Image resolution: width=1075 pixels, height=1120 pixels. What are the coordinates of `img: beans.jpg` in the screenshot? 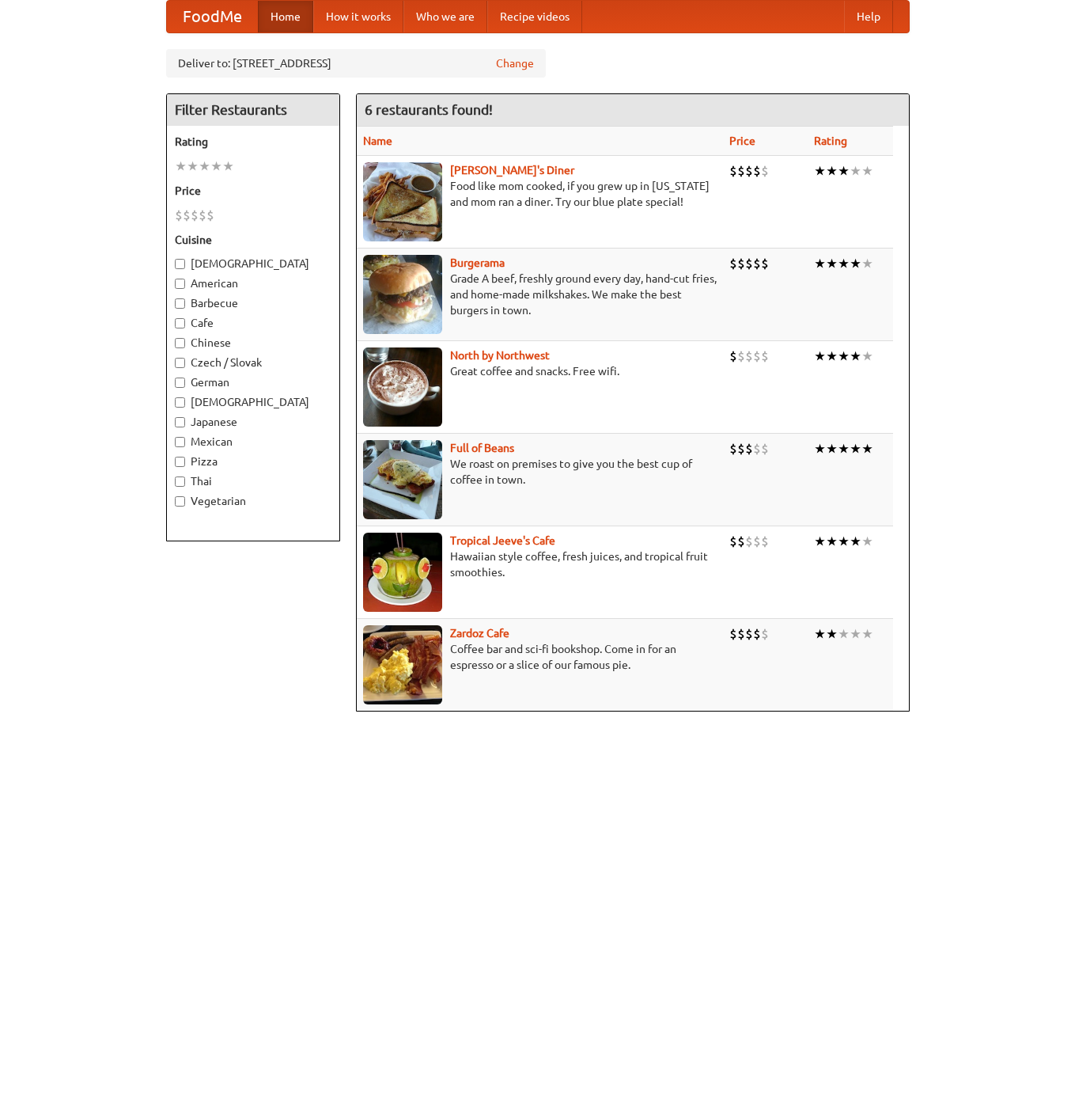 It's located at (402, 479).